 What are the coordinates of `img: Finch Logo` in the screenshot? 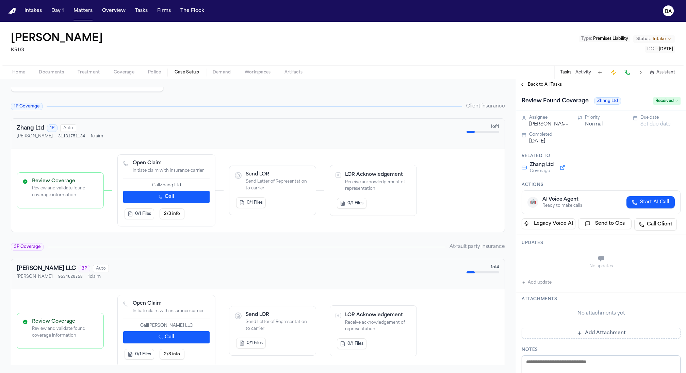 It's located at (12, 11).